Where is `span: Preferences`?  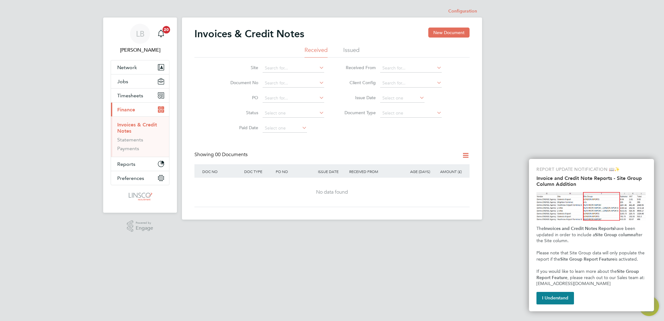
span: Preferences is located at coordinates (131, 178).